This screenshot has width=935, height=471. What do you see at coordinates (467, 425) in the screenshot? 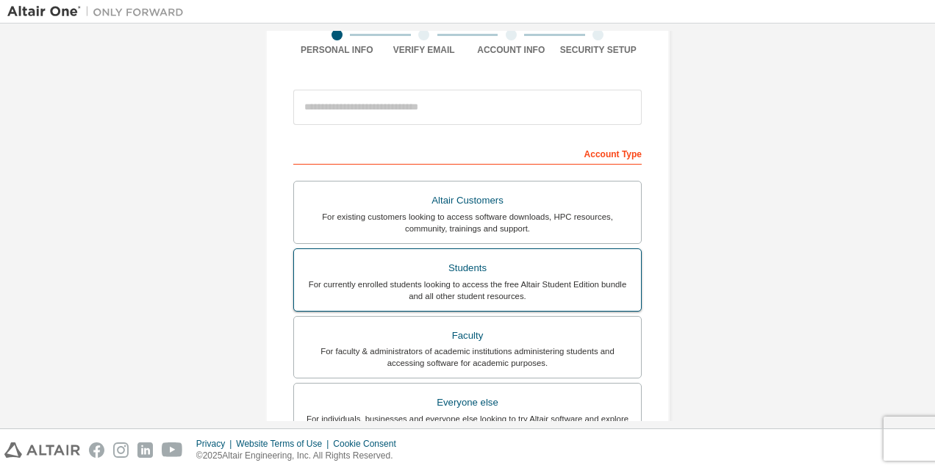
I see `div: For individuals, businesses and everyone else looking to try Altair software and explore our prod...` at bounding box center [467, 425].